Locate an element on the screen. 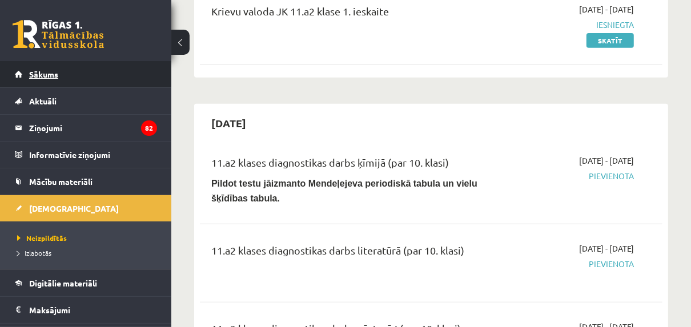 This screenshot has width=691, height=327. a: Aktuāli is located at coordinates (86, 101).